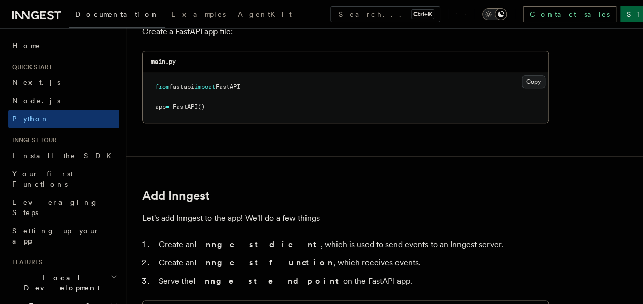 The image size is (643, 304). I want to click on a: Contact sales, so click(570, 14).